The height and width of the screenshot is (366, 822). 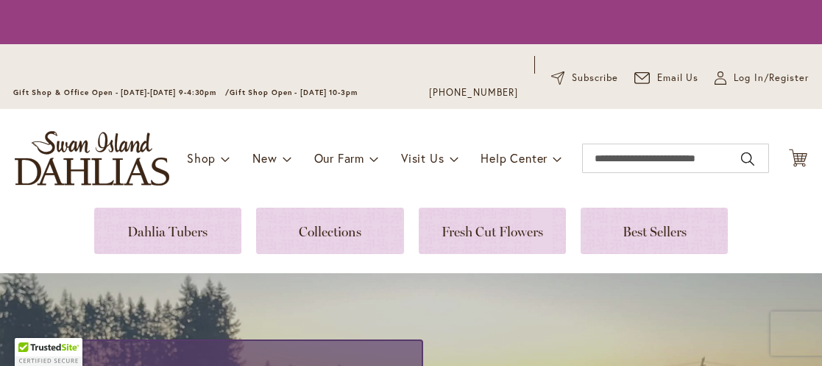 What do you see at coordinates (92, 158) in the screenshot?
I see `a: store logo` at bounding box center [92, 158].